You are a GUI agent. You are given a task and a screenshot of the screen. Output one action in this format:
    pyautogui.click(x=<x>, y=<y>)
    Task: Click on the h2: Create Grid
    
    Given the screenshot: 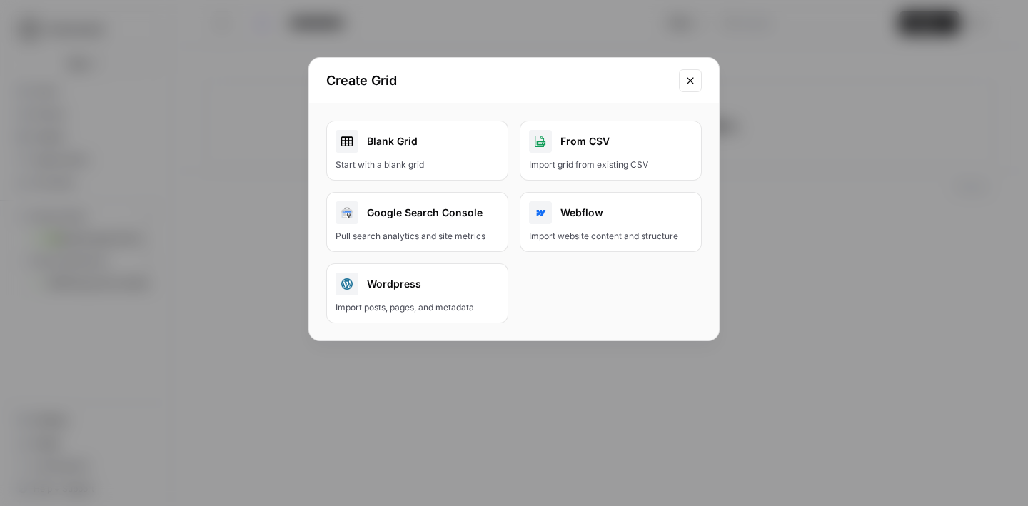 What is the action you would take?
    pyautogui.click(x=498, y=81)
    